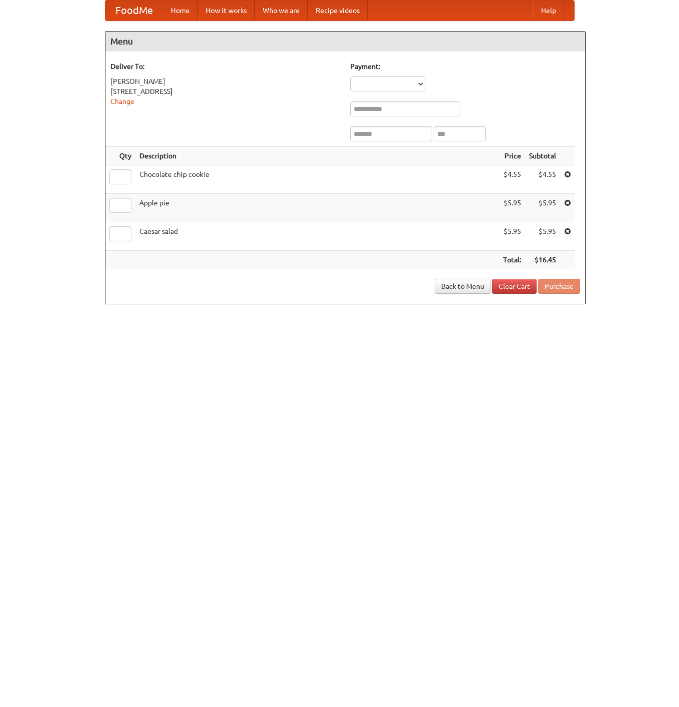 The height and width of the screenshot is (707, 679). Describe the element at coordinates (514, 286) in the screenshot. I see `a: Clear Cart` at that location.